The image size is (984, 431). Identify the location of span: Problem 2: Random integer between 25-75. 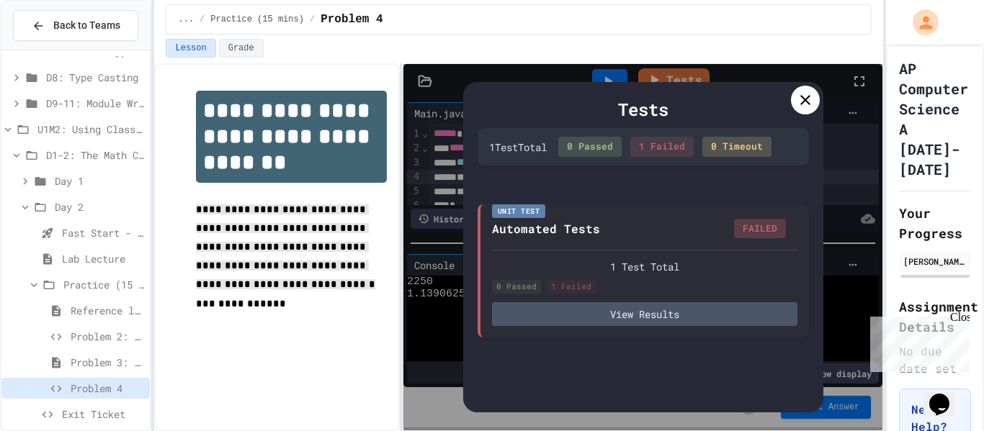
(107, 336).